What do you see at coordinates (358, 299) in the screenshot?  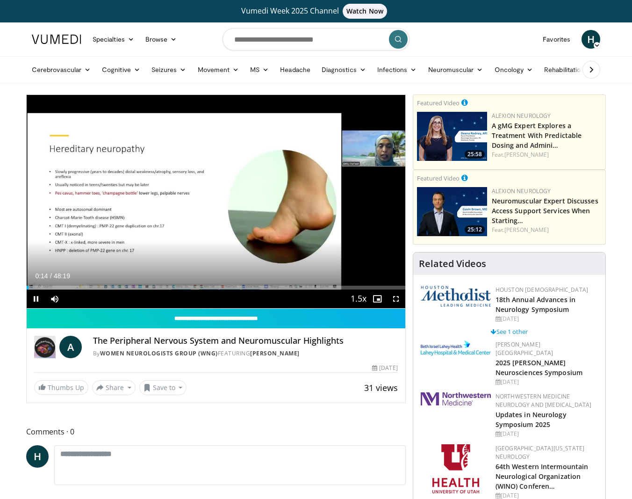 I see `button: Playback Rate` at bounding box center [358, 299].